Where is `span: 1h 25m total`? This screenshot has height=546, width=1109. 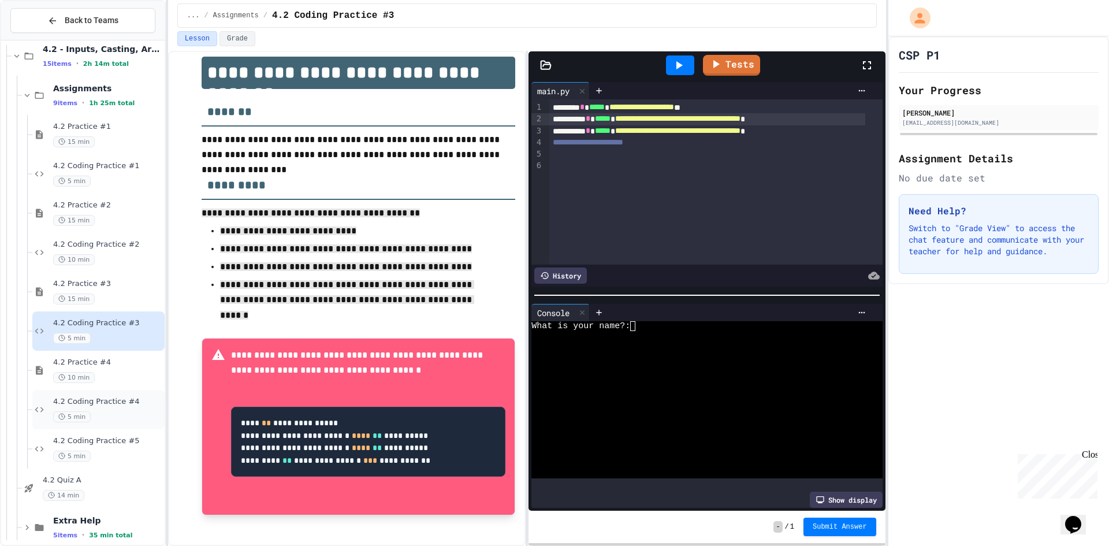
span: 1h 25m total is located at coordinates (111, 103).